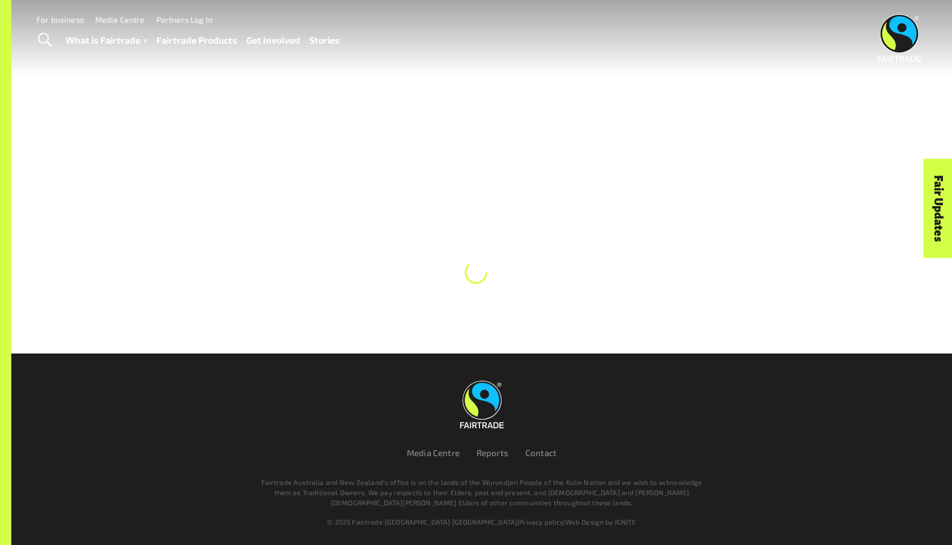  I want to click on a: Stories, so click(325, 40).